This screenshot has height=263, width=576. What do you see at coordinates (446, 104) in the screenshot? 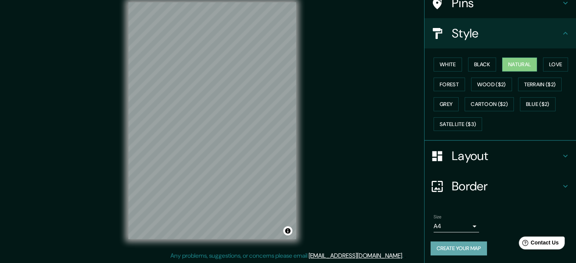
I see `button: Grey` at bounding box center [446, 104].